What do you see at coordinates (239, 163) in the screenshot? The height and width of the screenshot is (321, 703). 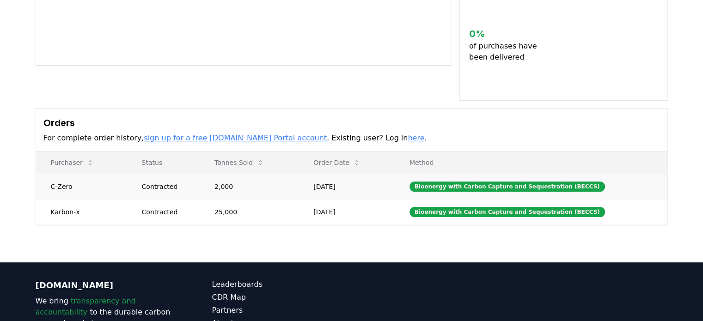 I see `button: Tonnes Sold` at bounding box center [239, 163].